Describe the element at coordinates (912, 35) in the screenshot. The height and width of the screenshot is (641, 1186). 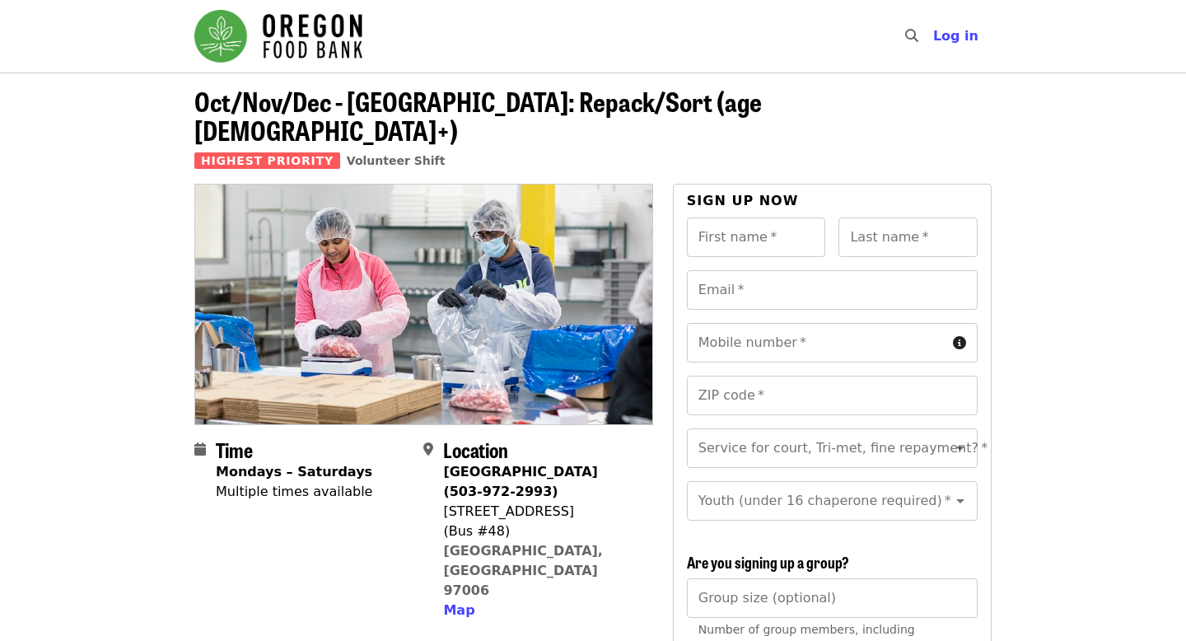
I see `i: search icon` at that location.